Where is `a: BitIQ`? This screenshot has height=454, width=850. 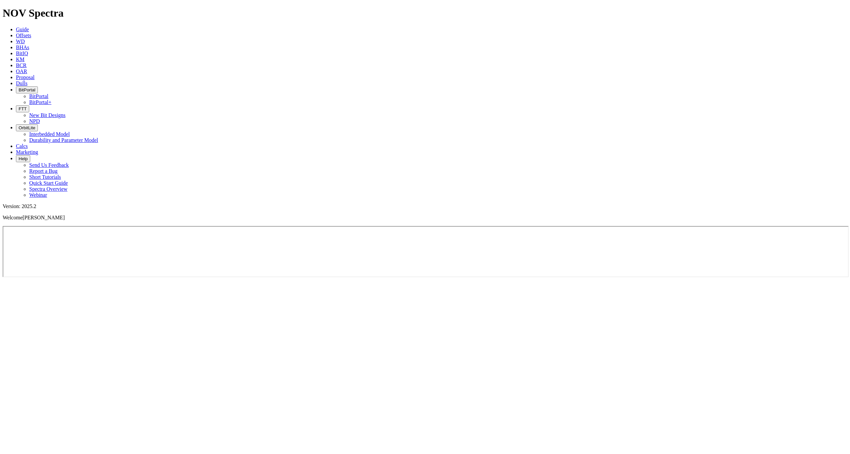
a: BitIQ is located at coordinates (22, 53).